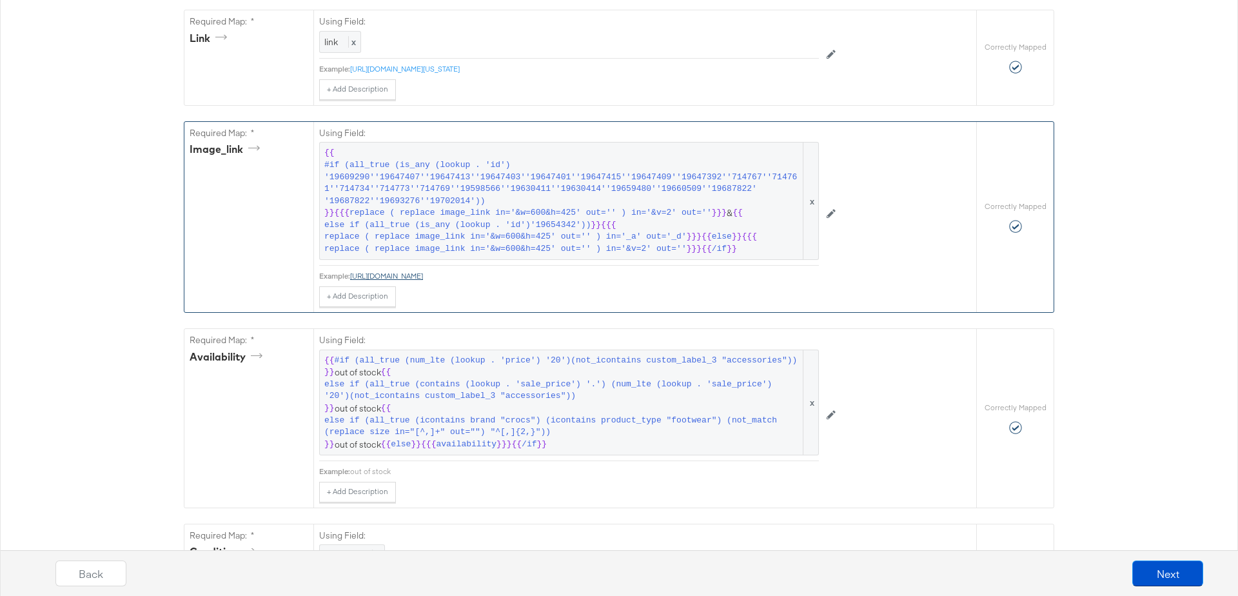  I want to click on span: #if (all_true (is_any (lookup . 'id') '19609290''19647407''19647413''19647403''19647401''19647415..., so click(562, 183).